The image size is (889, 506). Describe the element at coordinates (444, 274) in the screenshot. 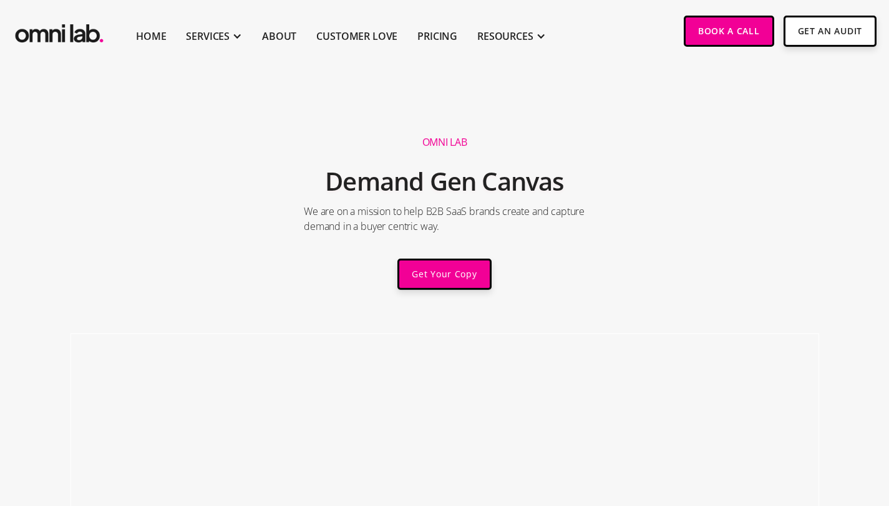

I see `a: Get Your Copy` at that location.